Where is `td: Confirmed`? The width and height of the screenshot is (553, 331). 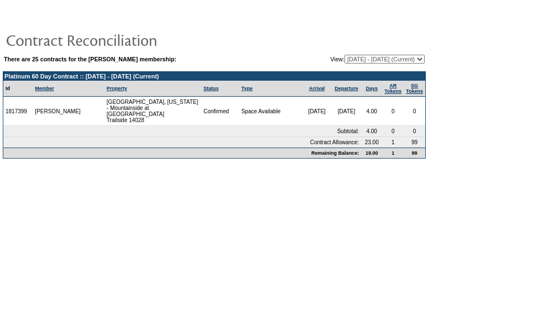
td: Confirmed is located at coordinates (220, 111).